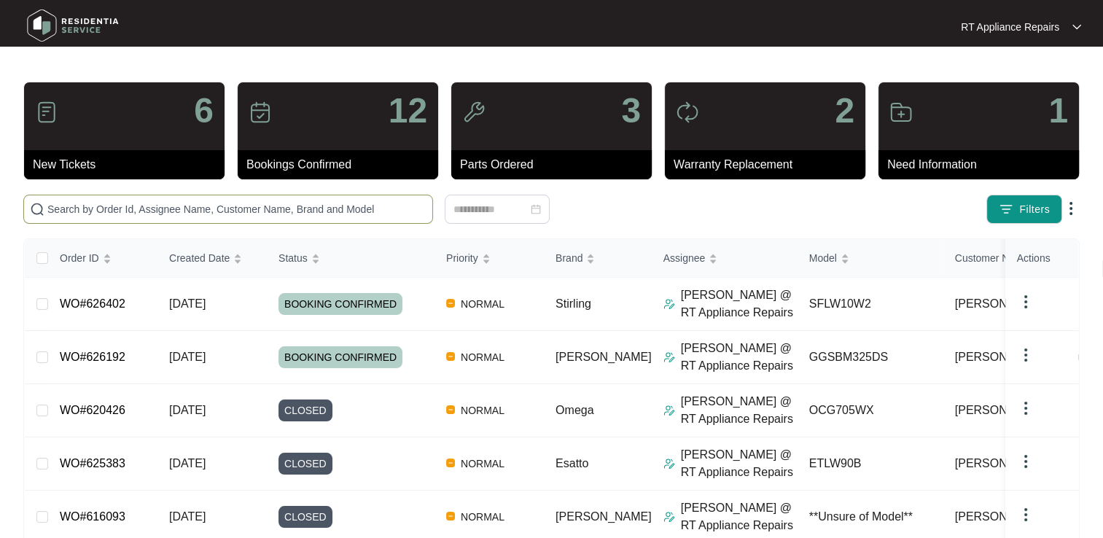 This screenshot has width=1103, height=538. What do you see at coordinates (725, 258) in the screenshot?
I see `th: Assignee` at bounding box center [725, 258].